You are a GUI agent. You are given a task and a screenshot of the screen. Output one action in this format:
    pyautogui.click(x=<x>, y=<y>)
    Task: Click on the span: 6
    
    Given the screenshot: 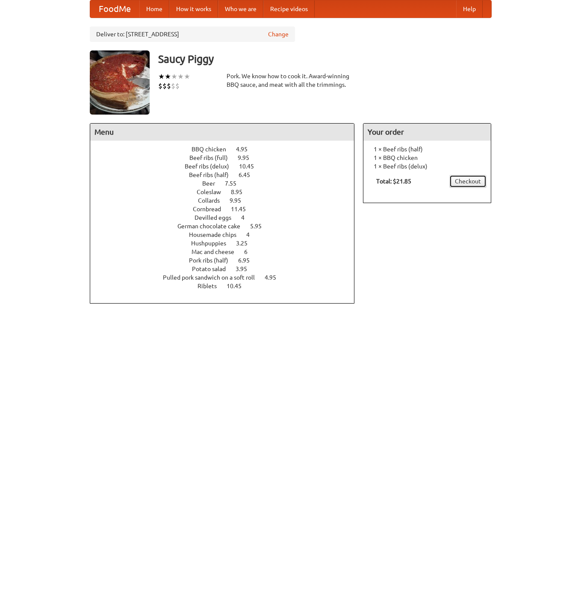 What is the action you would take?
    pyautogui.click(x=250, y=252)
    